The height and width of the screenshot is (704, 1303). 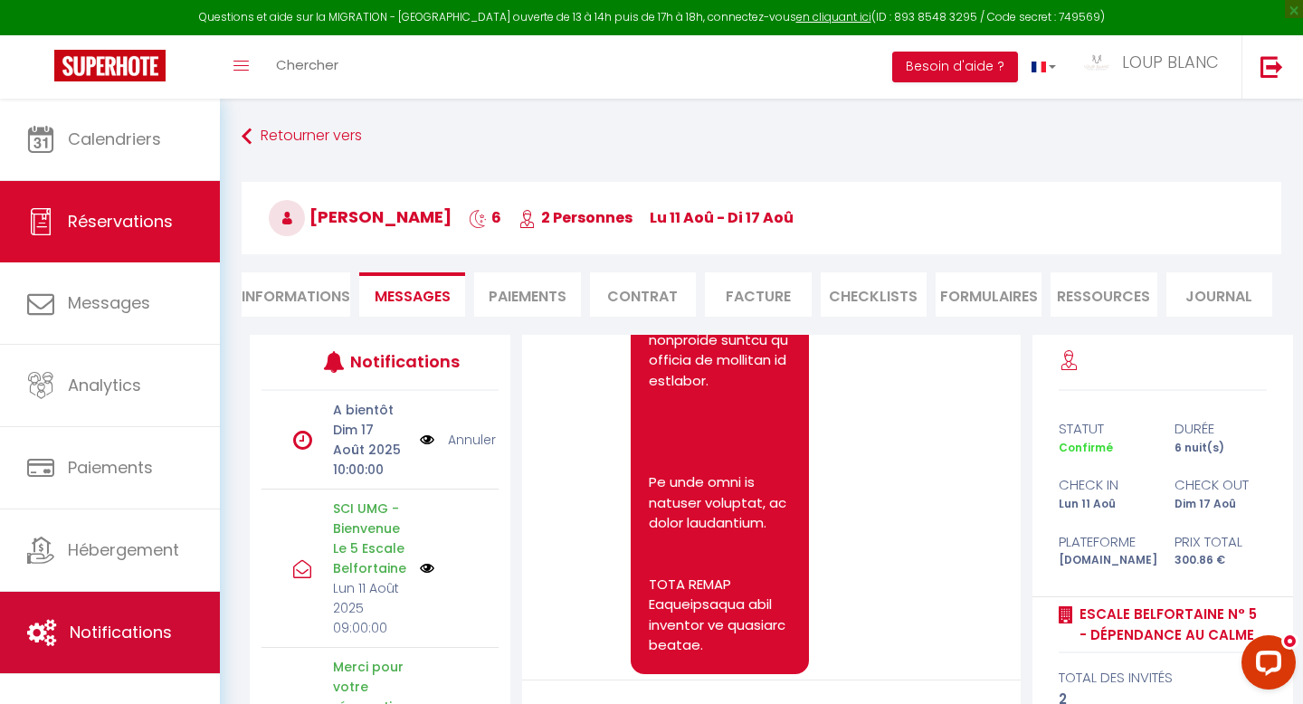 I want to click on div: durée, so click(x=1221, y=429).